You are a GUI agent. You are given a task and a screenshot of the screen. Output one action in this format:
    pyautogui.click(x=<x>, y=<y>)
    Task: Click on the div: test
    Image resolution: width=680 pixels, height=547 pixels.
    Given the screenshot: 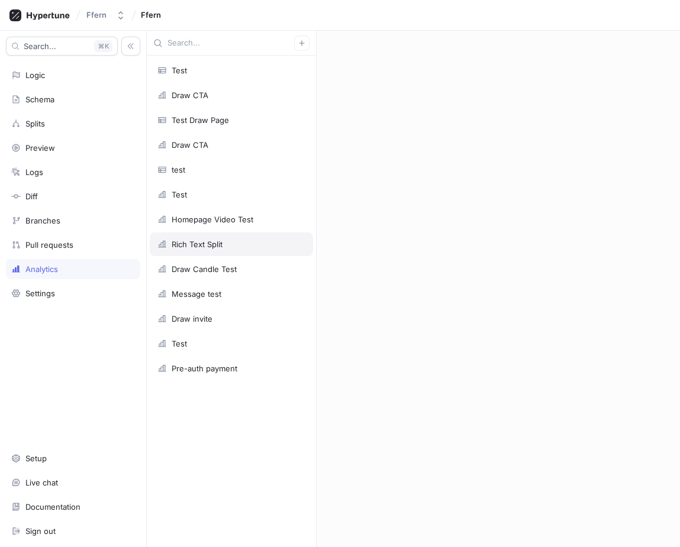 What is the action you would take?
    pyautogui.click(x=178, y=170)
    